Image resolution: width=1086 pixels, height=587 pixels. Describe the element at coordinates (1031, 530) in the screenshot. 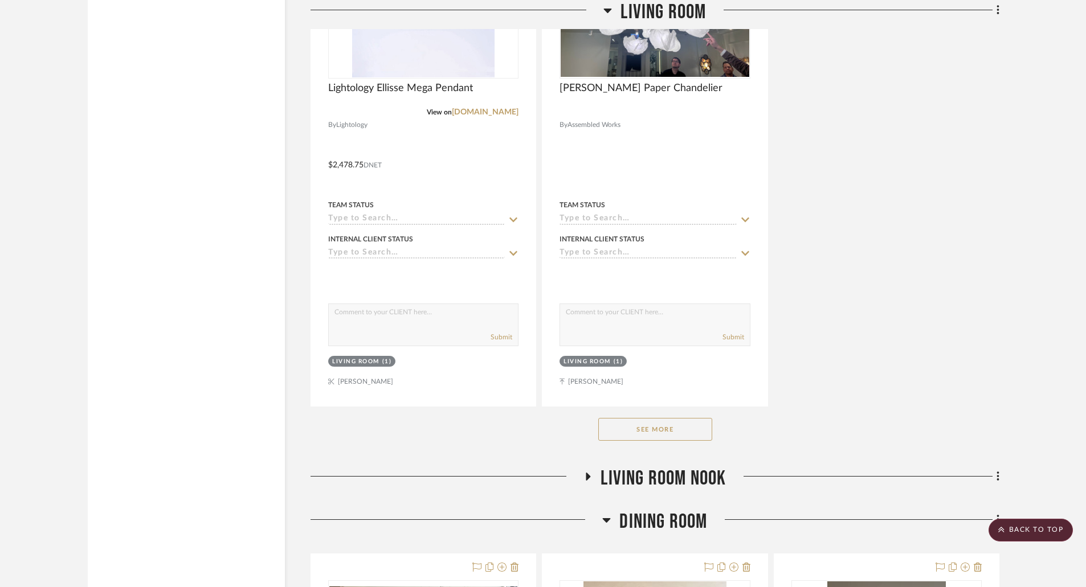

I see `scroll-to-top-button: BACK TO TOP` at that location.